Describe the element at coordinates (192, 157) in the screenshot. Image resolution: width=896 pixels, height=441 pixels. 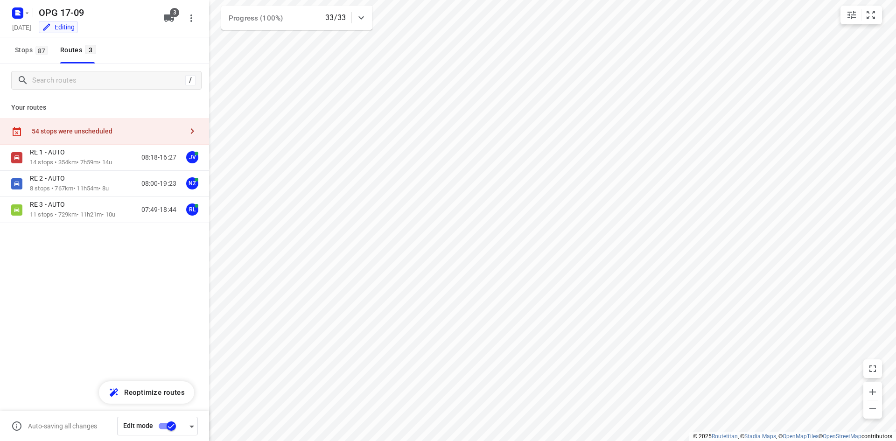
I see `div: JV` at that location.